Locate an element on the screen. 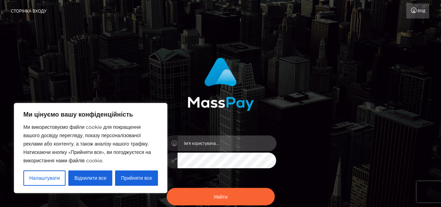 Image resolution: width=441 pixels, height=207 pixels. button: Налаштувати is located at coordinates (44, 178).